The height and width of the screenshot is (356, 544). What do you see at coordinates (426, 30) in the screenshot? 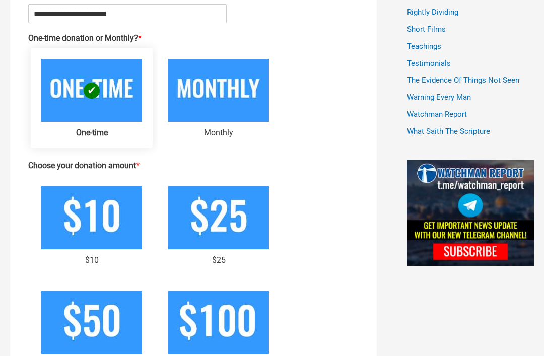
I see `a: Short Films` at bounding box center [426, 30].